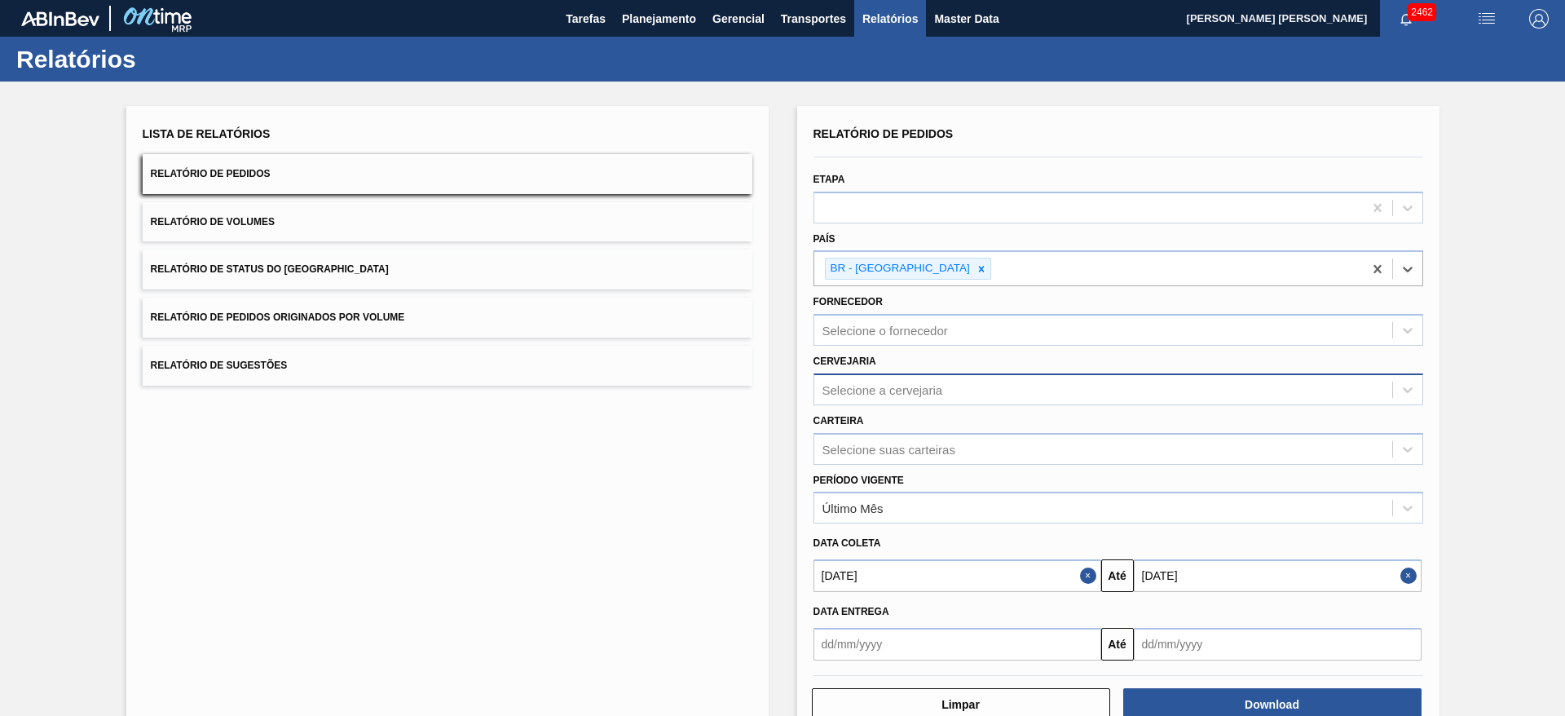 The image size is (1565, 716). What do you see at coordinates (447, 222) in the screenshot?
I see `button: Relatório de Volumes` at bounding box center [447, 222].